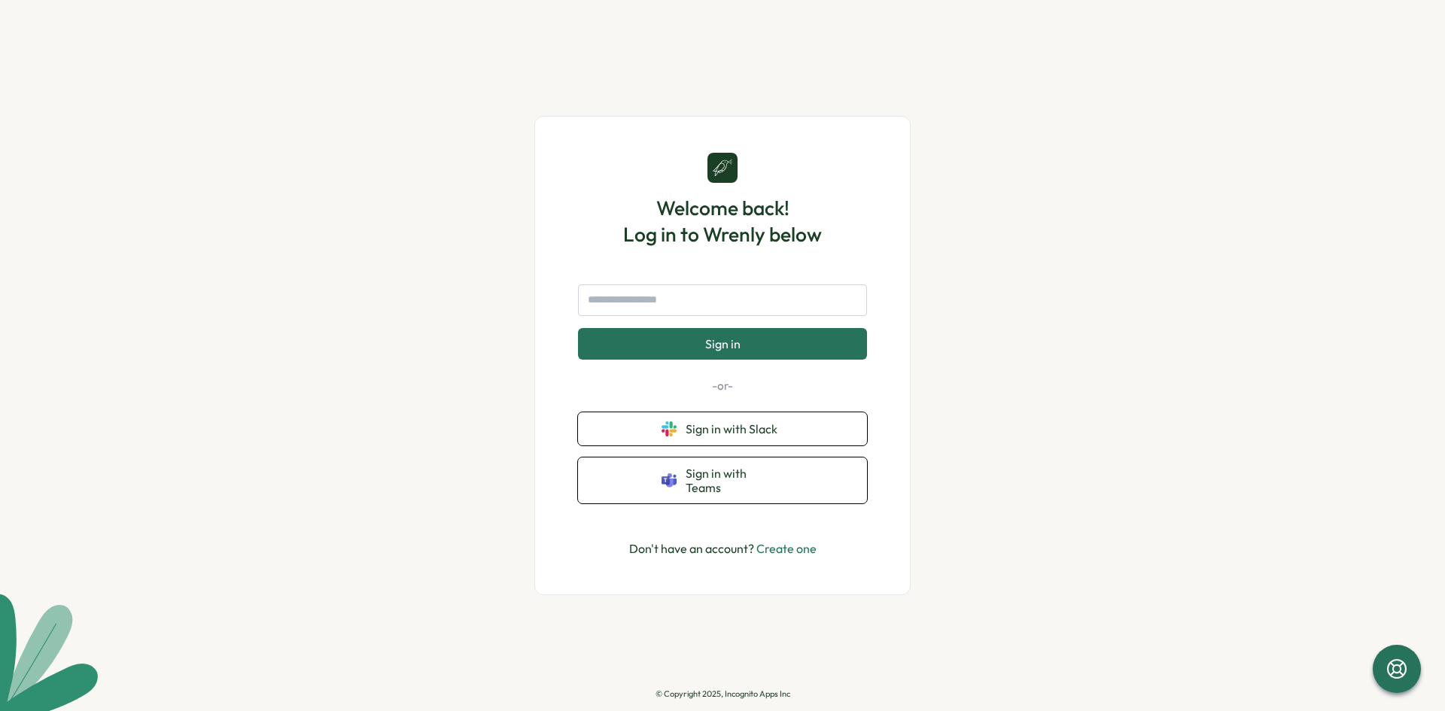 This screenshot has width=1445, height=711. Describe the element at coordinates (723, 429) in the screenshot. I see `button: Sign in with Slack` at that location.